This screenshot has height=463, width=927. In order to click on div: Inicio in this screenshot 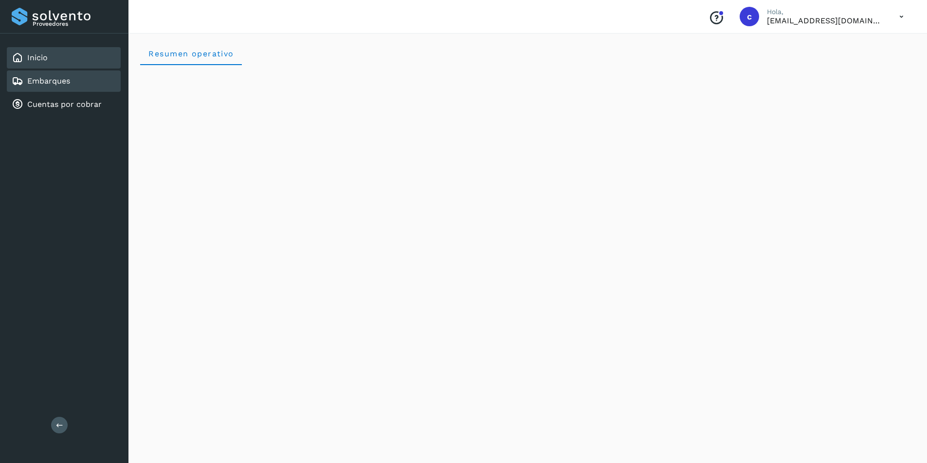, I will do `click(64, 58)`.